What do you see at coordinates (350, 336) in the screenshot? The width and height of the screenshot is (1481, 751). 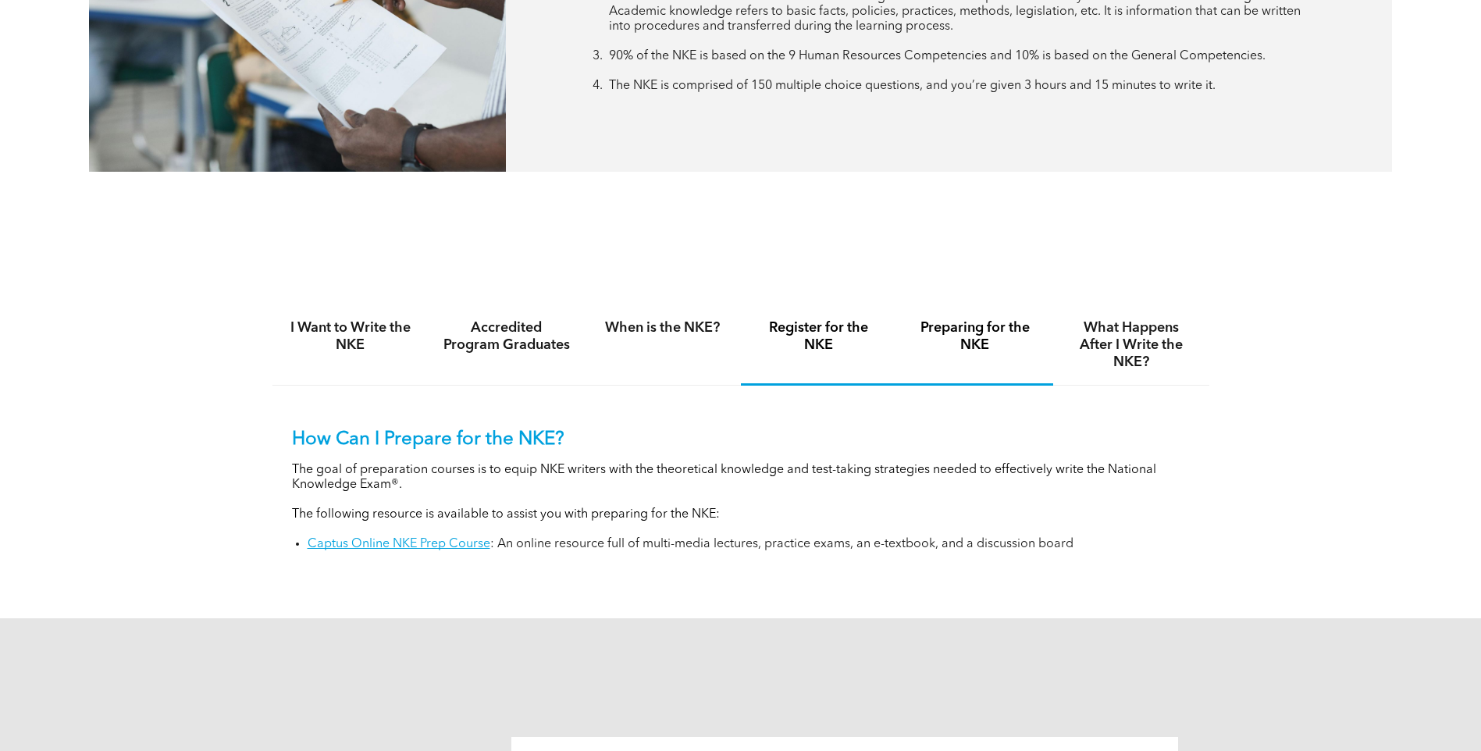 I see `h4: I Want to Write the NKE` at bounding box center [350, 336].